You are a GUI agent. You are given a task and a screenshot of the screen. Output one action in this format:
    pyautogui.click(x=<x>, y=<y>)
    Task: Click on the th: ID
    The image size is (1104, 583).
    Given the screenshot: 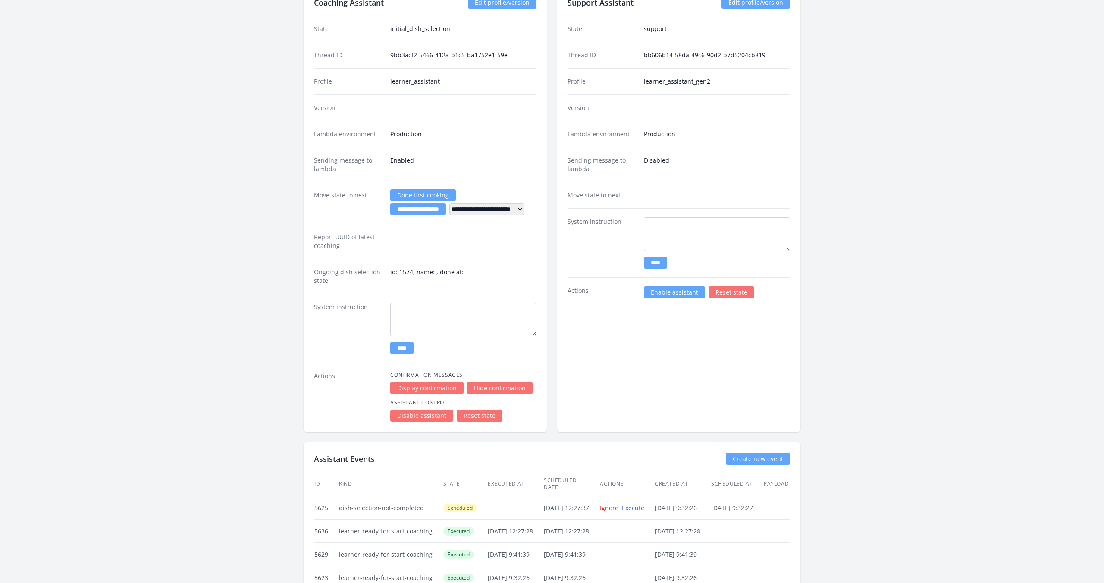 What is the action you would take?
    pyautogui.click(x=326, y=484)
    